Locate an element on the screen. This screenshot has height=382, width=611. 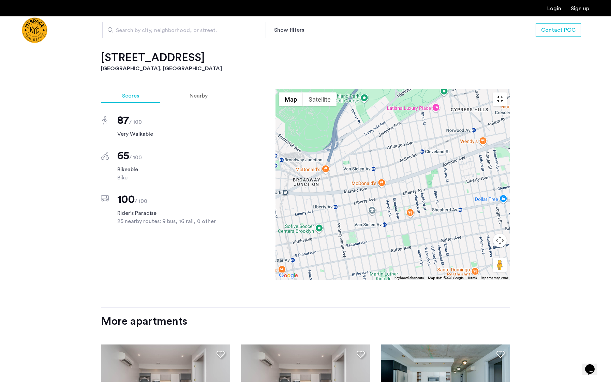
span: Contact POC is located at coordinates (558, 30).